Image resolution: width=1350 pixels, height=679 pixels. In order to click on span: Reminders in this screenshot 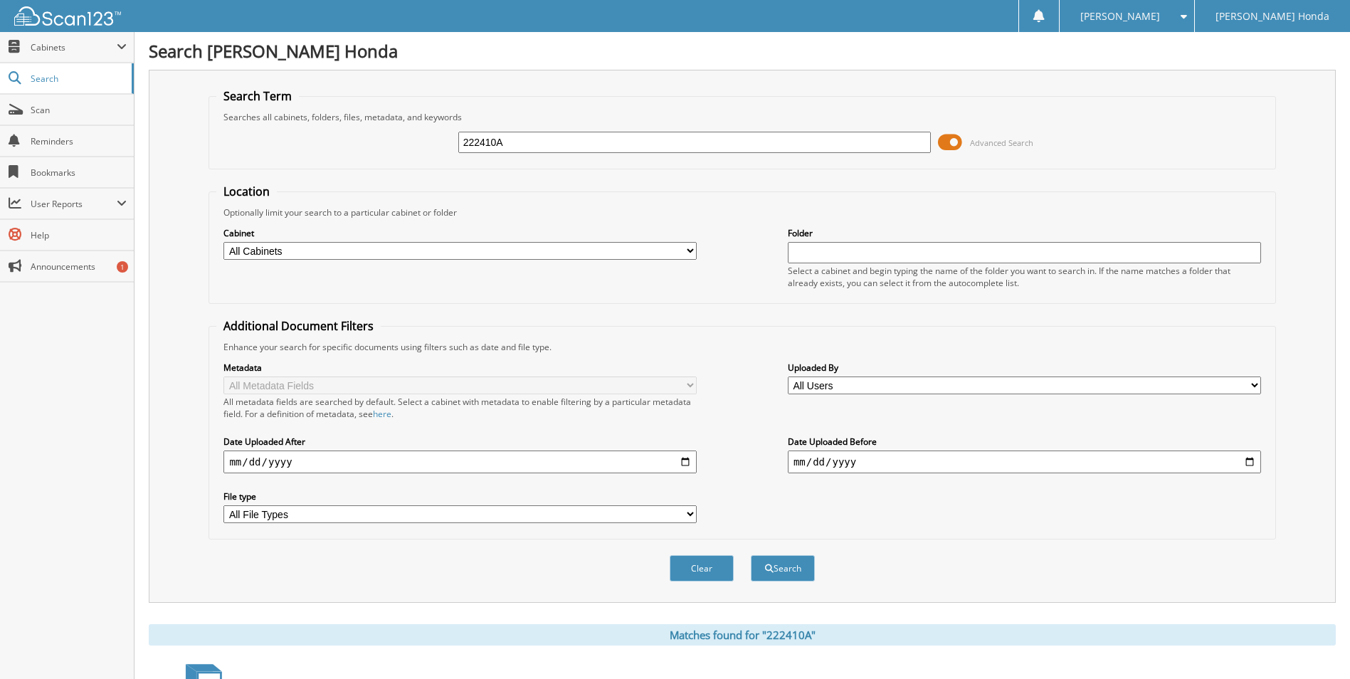, I will do `click(78, 141)`.